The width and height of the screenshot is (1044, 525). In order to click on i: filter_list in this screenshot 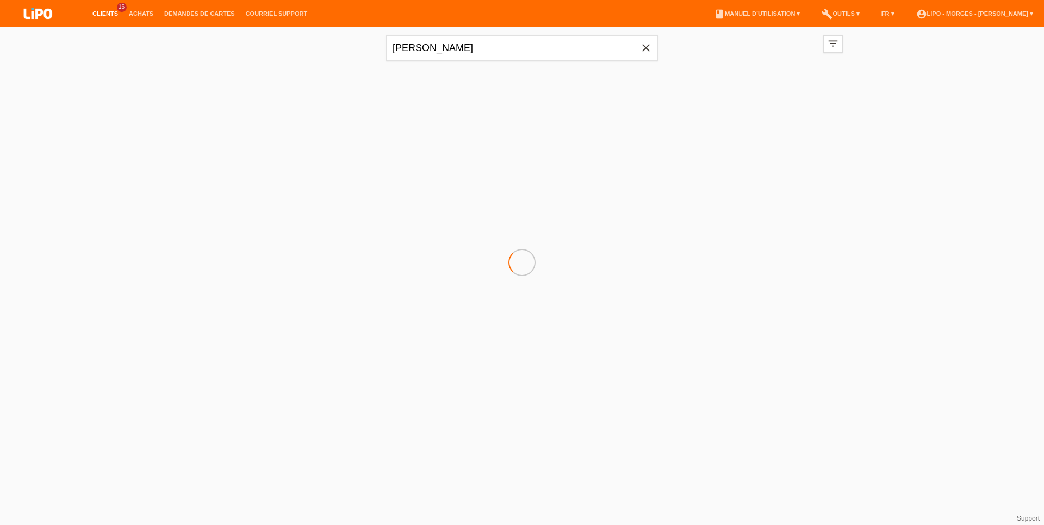, I will do `click(833, 44)`.